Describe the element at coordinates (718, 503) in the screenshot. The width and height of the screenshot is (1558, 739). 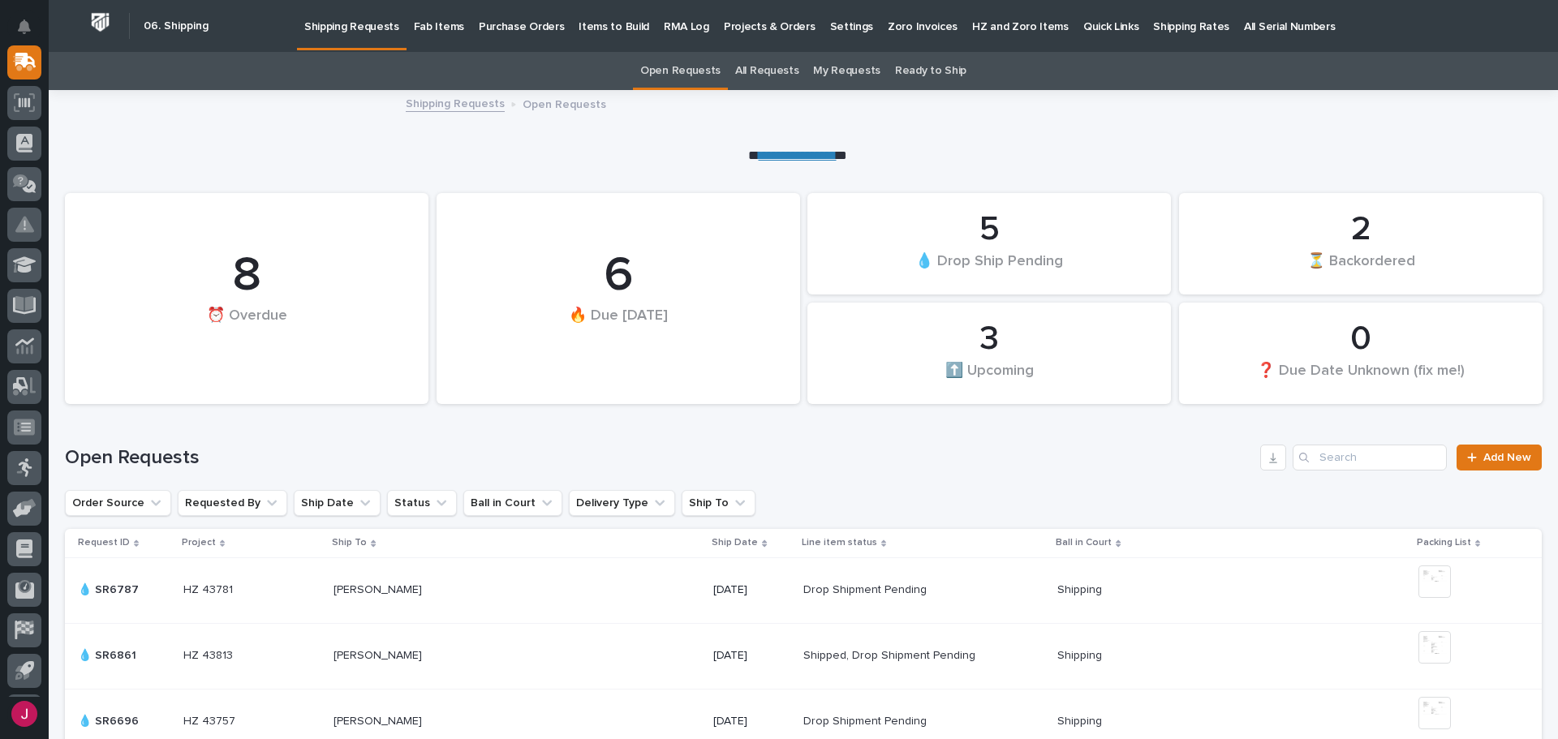
I see `button: Ship To` at that location.